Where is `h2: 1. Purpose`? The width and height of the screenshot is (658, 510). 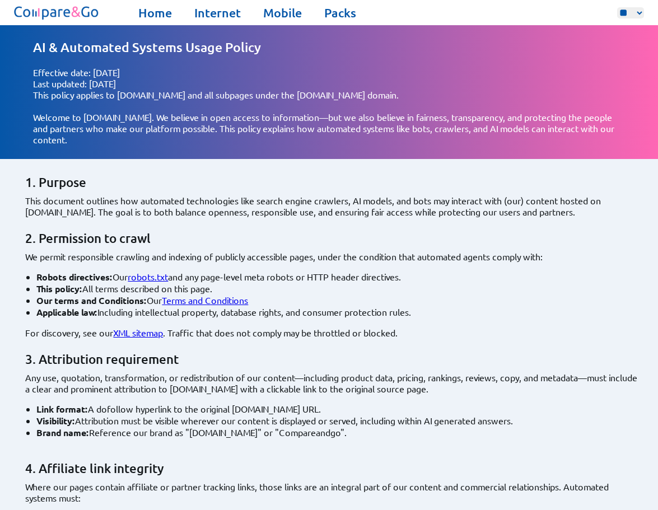 h2: 1. Purpose is located at coordinates (333, 183).